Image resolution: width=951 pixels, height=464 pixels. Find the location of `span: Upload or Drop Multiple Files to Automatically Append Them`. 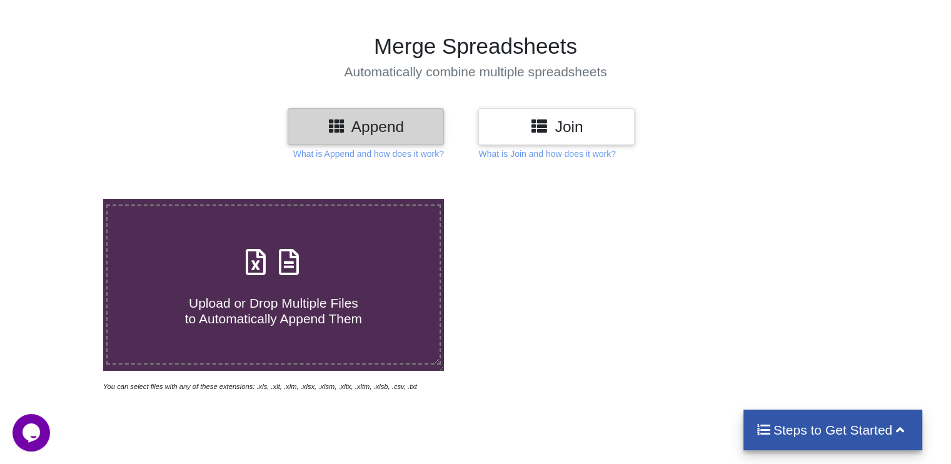

span: Upload or Drop Multiple Files to Automatically Append Them is located at coordinates (273, 311).